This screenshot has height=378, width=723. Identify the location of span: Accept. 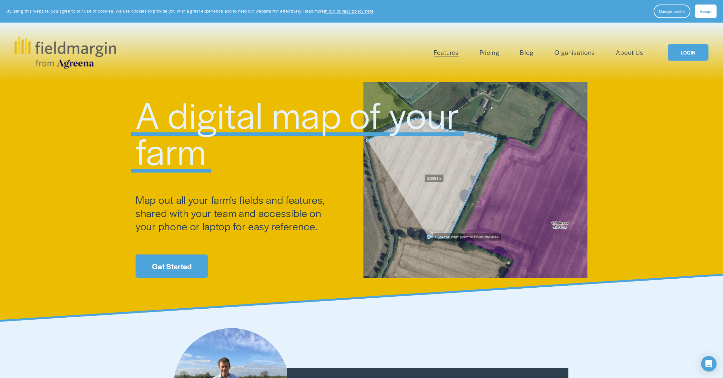
(705, 11).